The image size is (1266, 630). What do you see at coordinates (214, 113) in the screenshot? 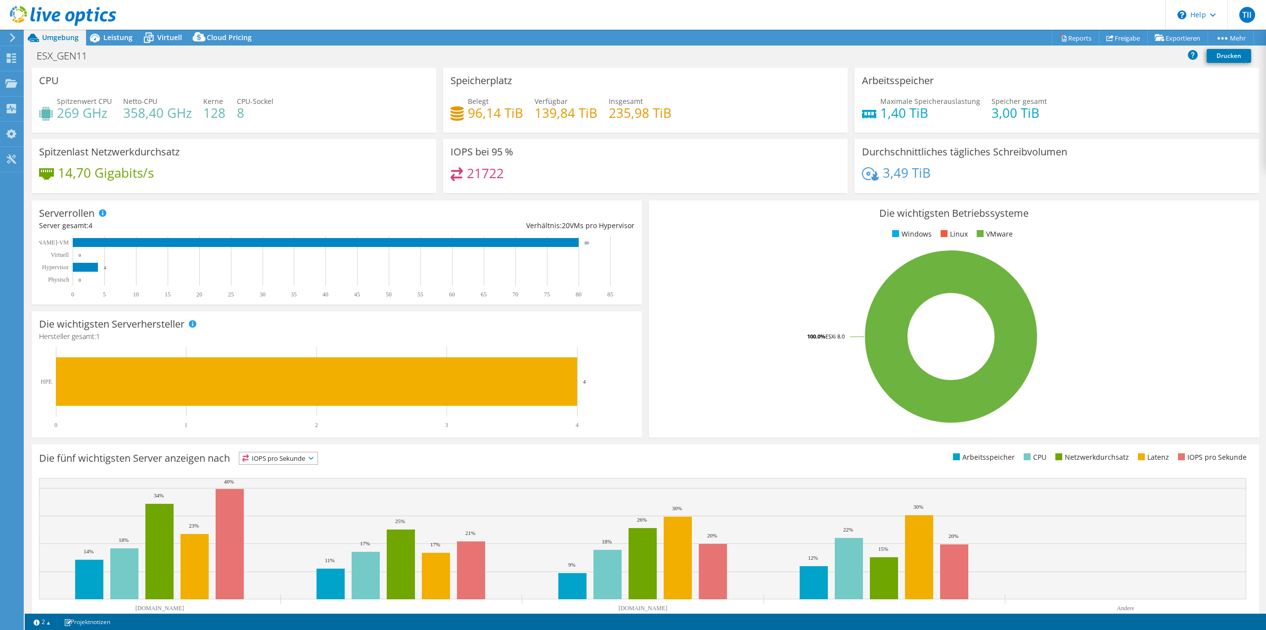
I see `h4: 128` at bounding box center [214, 113].